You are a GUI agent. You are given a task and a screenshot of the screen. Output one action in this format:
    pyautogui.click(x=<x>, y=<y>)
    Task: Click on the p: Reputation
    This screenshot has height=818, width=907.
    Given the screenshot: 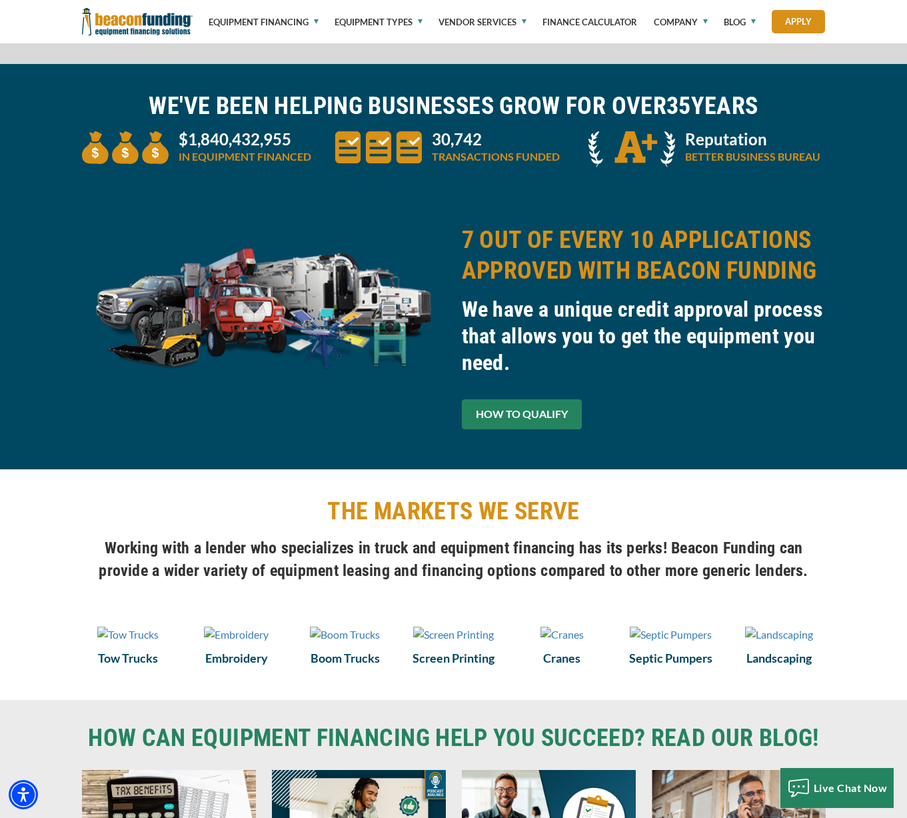 What is the action you would take?
    pyautogui.click(x=752, y=139)
    